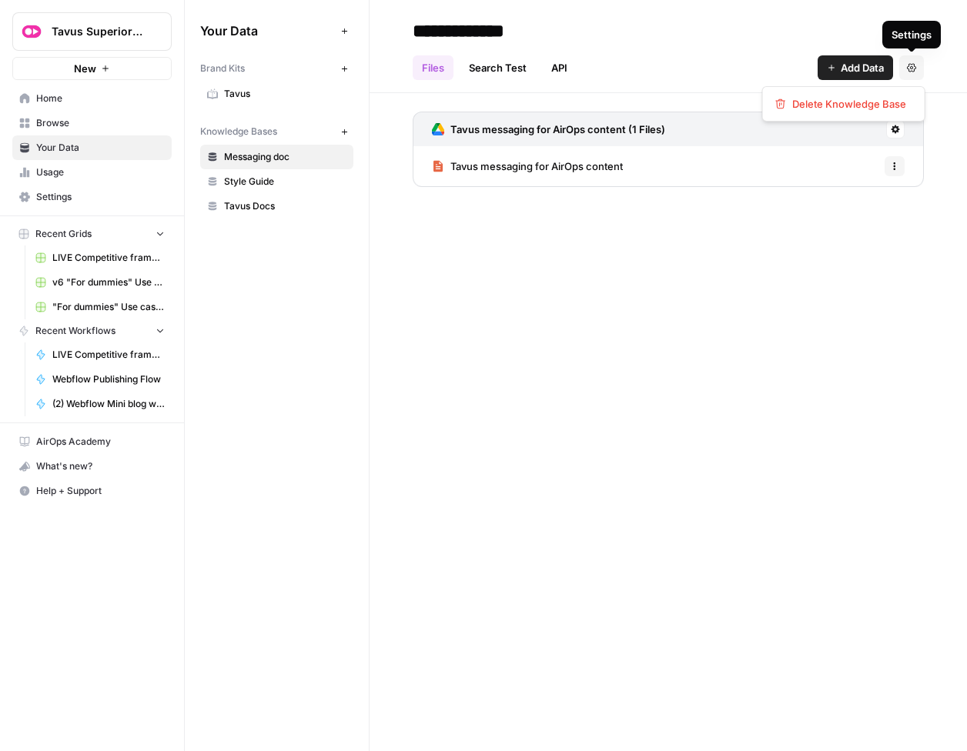  What do you see at coordinates (559, 68) in the screenshot?
I see `a: API` at bounding box center [559, 68].